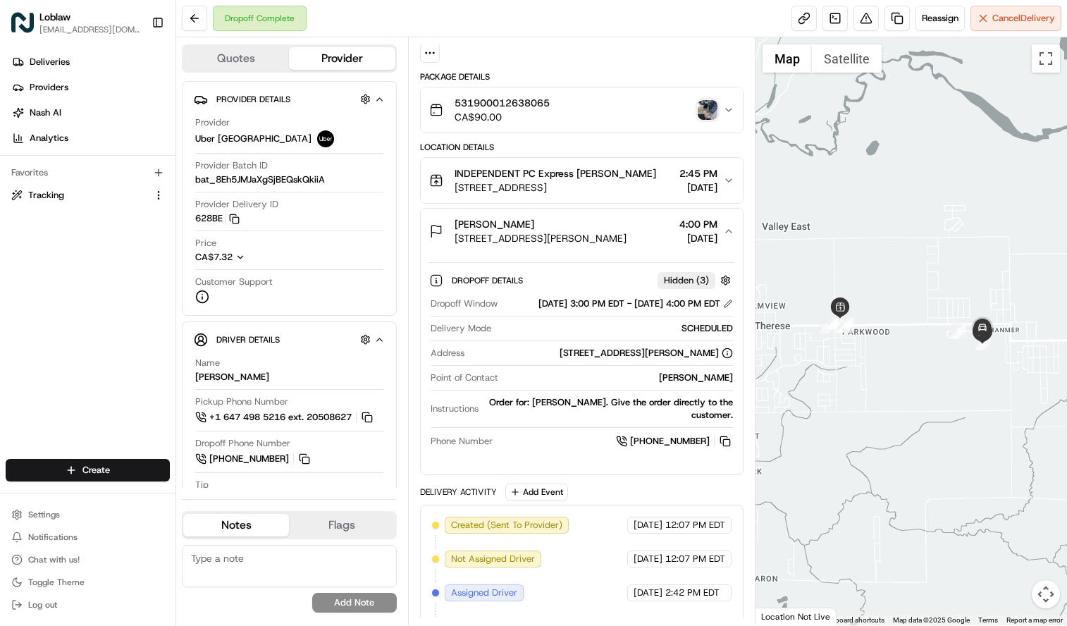  I want to click on img: uber-new-logo.jpeg, so click(326, 139).